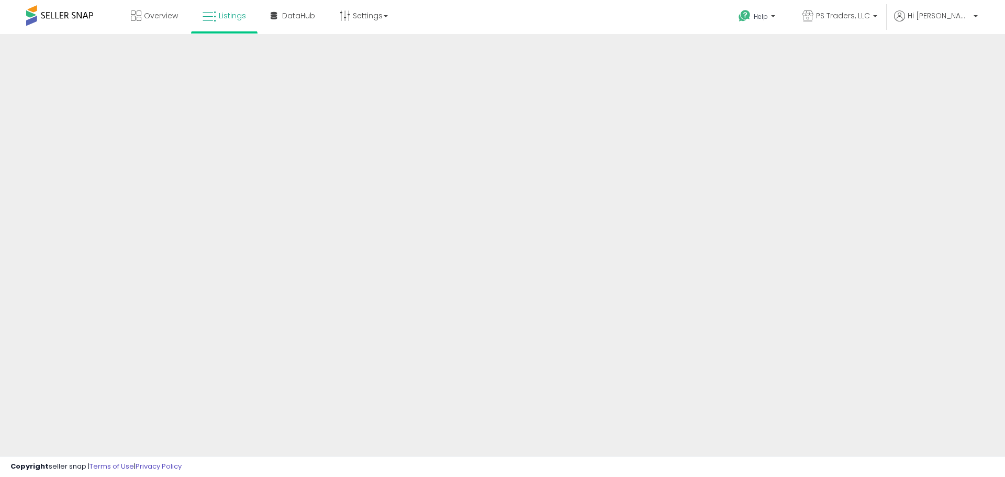  I want to click on span: Overview, so click(161, 16).